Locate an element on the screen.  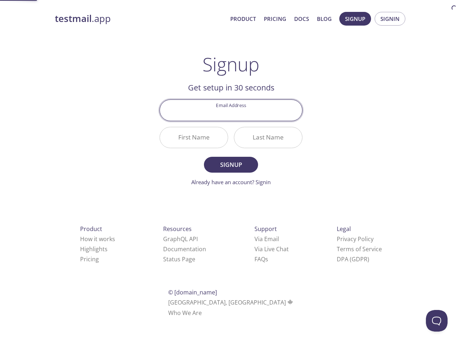
span: Resources is located at coordinates (177, 229).